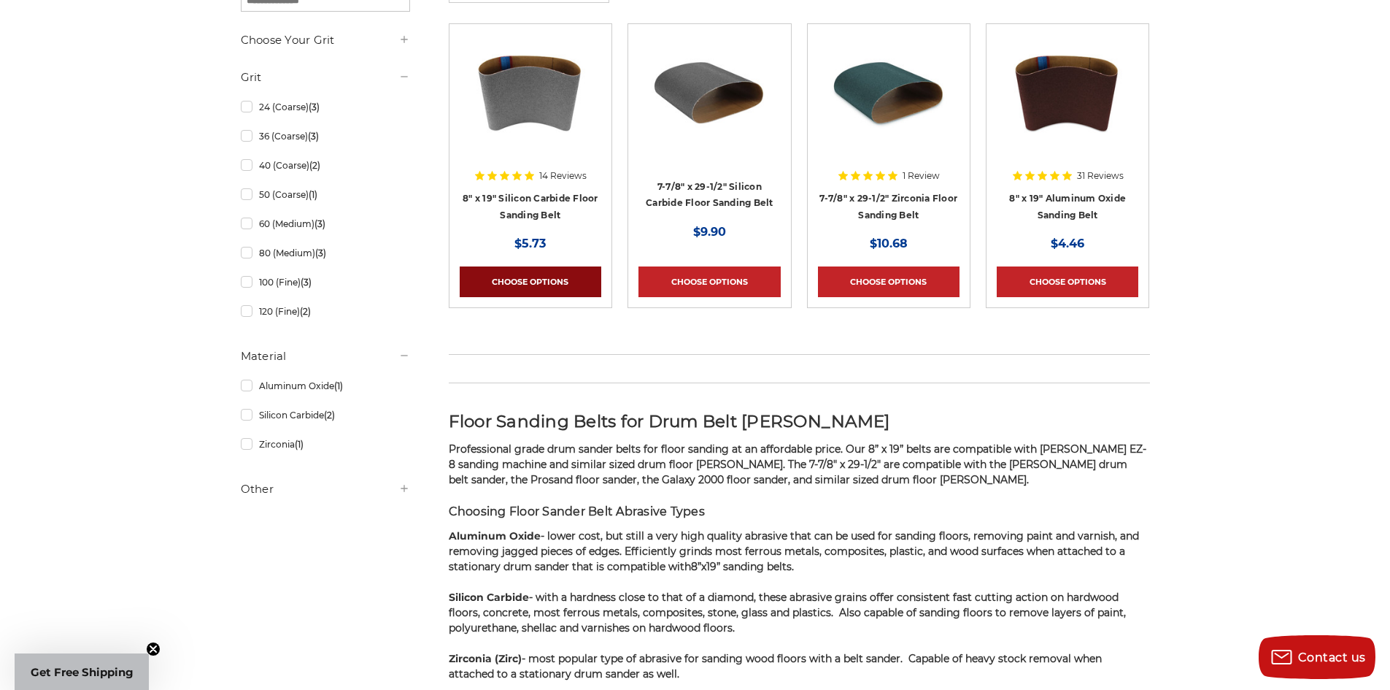  What do you see at coordinates (1101, 176) in the screenshot?
I see `span: 31 Reviews` at bounding box center [1101, 176].